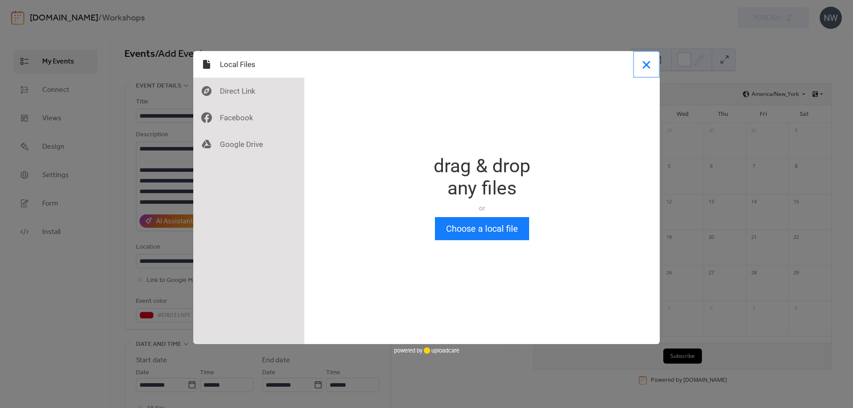  Describe the element at coordinates (482, 208) in the screenshot. I see `div: or` at that location.